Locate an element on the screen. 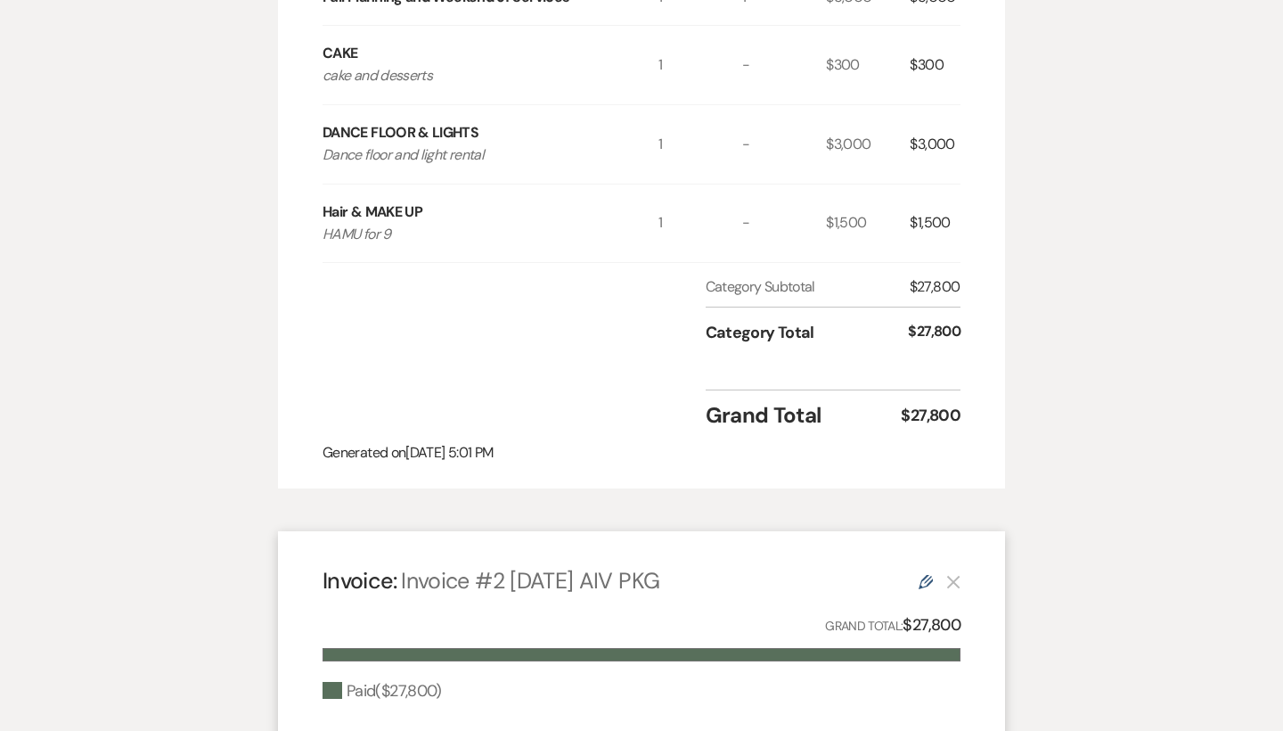 The image size is (1283, 731). div: Category Subtotal is located at coordinates (807, 287).